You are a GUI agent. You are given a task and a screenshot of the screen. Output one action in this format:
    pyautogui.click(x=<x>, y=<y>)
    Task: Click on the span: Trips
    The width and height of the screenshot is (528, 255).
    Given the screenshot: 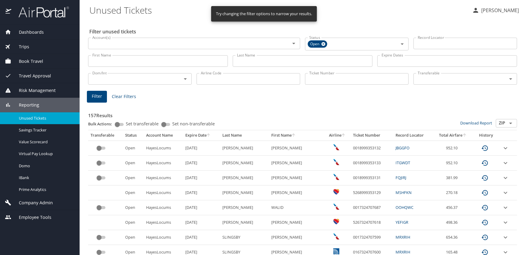 What is the action you would take?
    pyautogui.click(x=20, y=47)
    